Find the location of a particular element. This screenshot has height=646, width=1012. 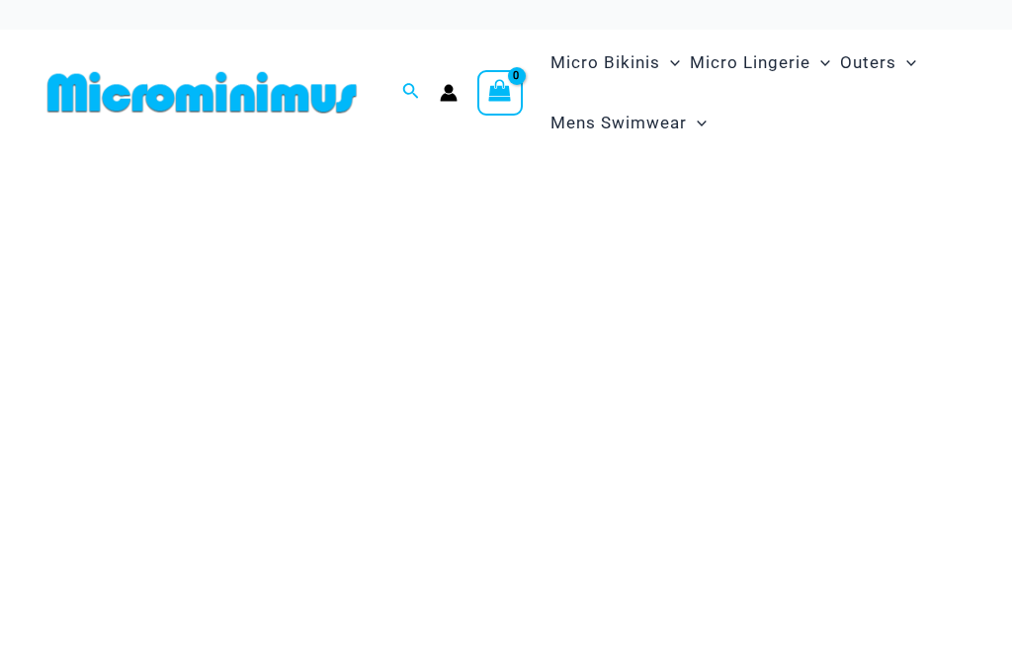

a: Micro BikinisMenu ToggleMenu Toggle is located at coordinates (615, 62).